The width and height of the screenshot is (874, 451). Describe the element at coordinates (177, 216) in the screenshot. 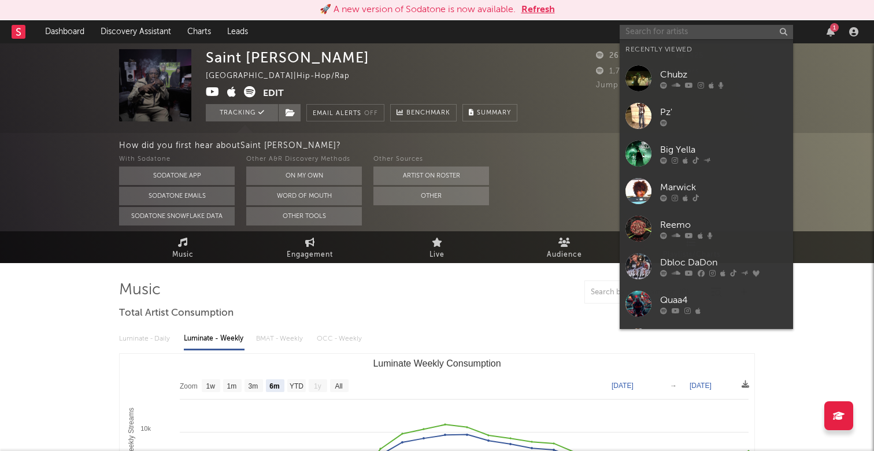

I see `button: Sodatone Snowflake Data` at that location.